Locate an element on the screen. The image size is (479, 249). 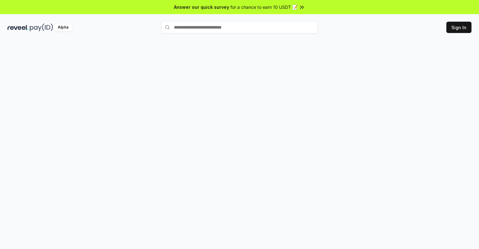
img: pay_id is located at coordinates (41, 27).